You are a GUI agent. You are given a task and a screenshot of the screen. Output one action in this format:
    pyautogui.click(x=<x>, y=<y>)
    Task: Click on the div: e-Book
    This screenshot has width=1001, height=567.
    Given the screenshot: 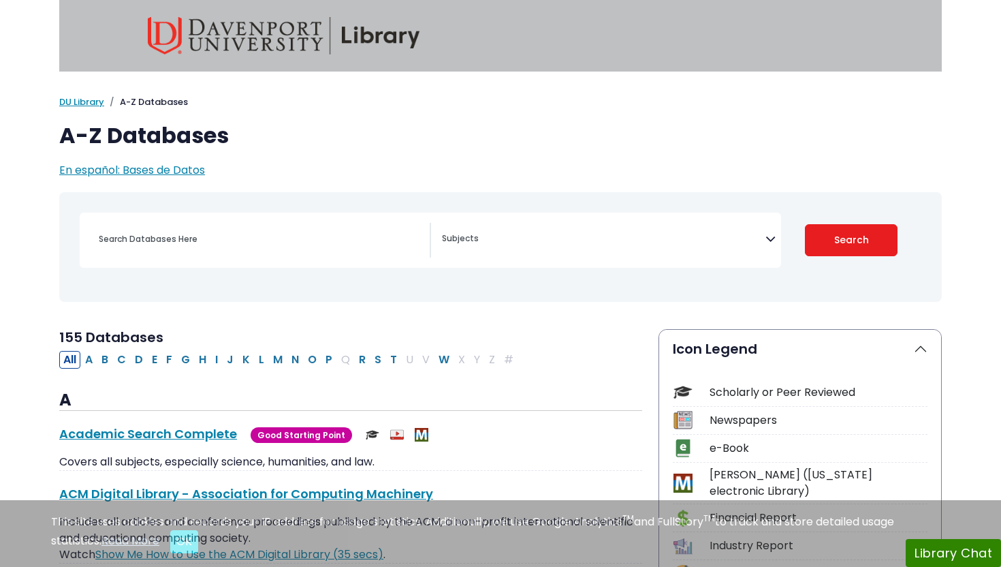 What is the action you would take?
    pyautogui.click(x=819, y=448)
    